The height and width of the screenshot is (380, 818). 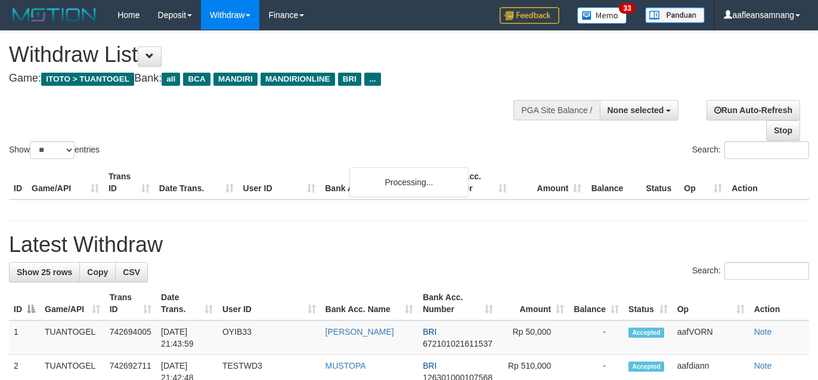 I want to click on th: ID, so click(x=18, y=182).